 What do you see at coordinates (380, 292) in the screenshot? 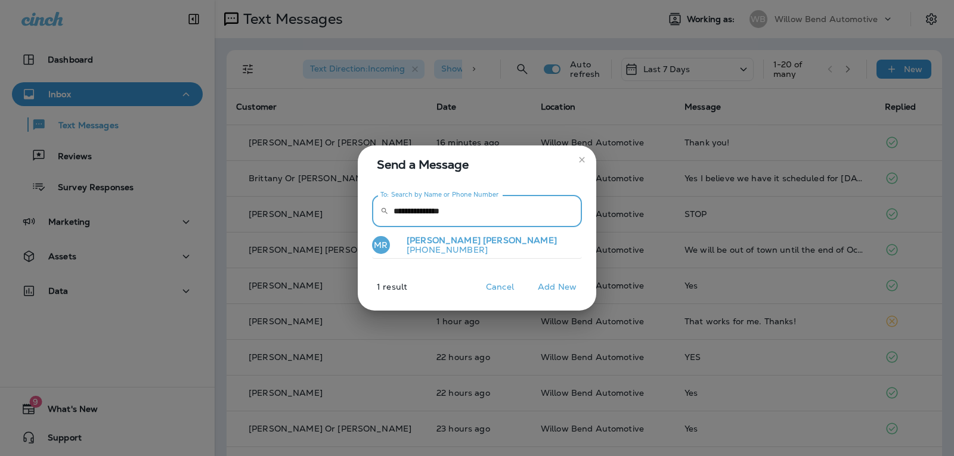
I see `p: 1 result` at bounding box center [380, 292].